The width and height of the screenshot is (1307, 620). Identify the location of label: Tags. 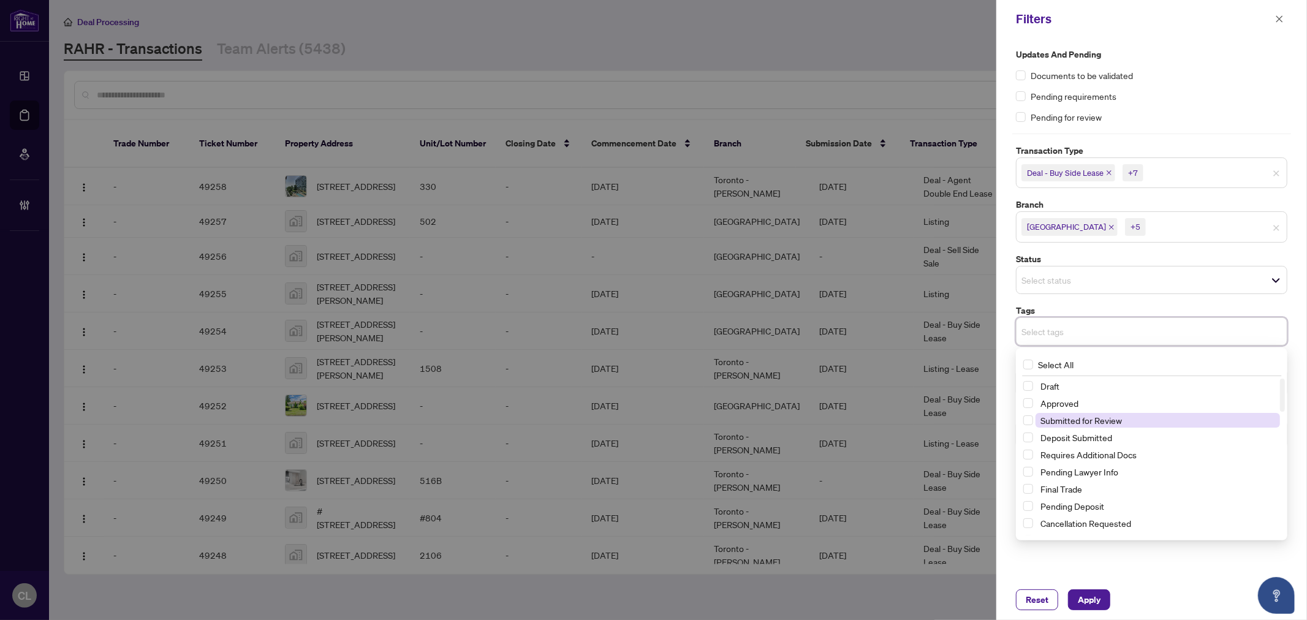
(1151, 311).